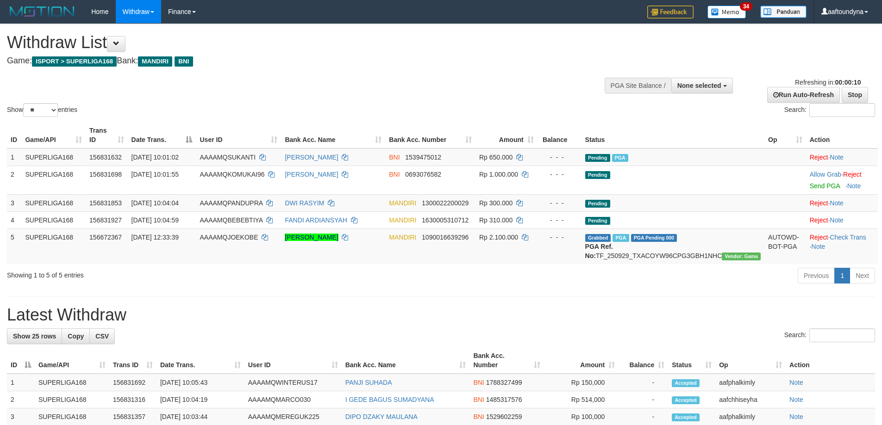 This screenshot has height=425, width=882. I want to click on a: Allow Grab, so click(825, 175).